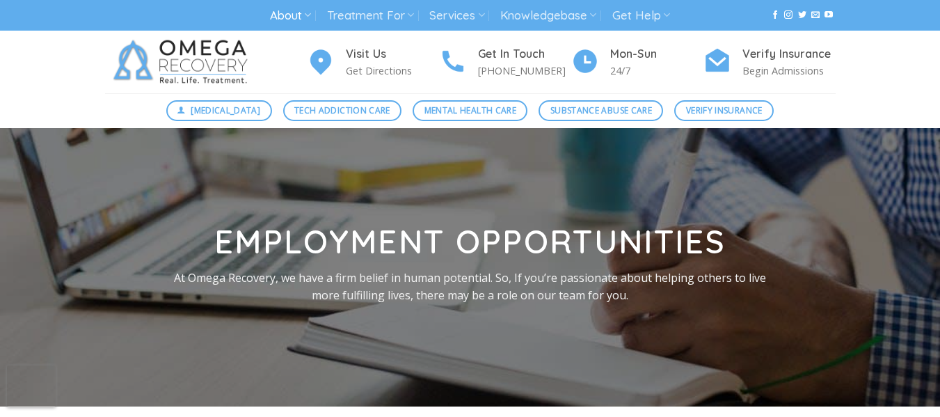 The height and width of the screenshot is (417, 940). What do you see at coordinates (342, 110) in the screenshot?
I see `span: Tech Addiction Care` at bounding box center [342, 110].